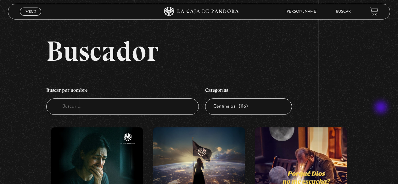 The image size is (398, 184). What do you see at coordinates (344, 12) in the screenshot?
I see `a: Buscar` at bounding box center [344, 12].